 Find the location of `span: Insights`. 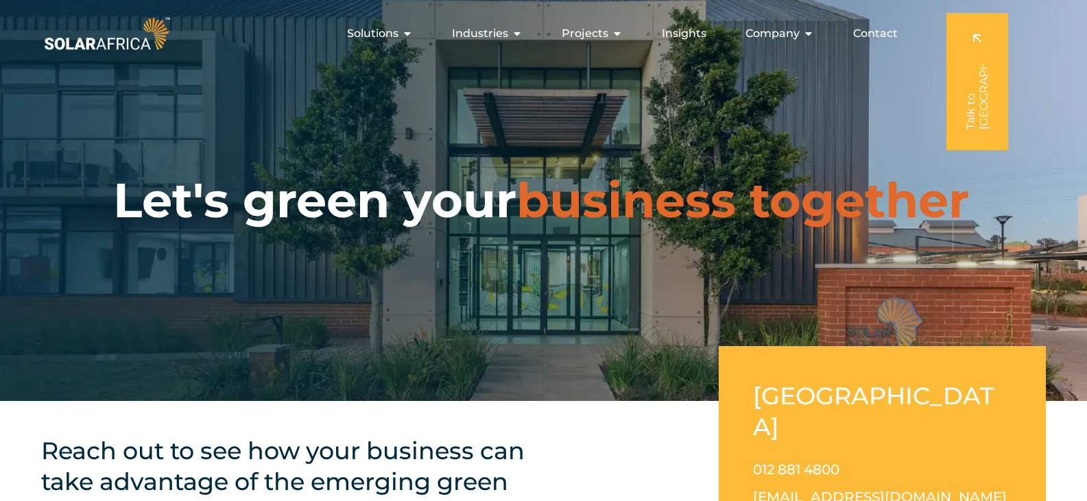

span: Insights is located at coordinates (684, 34).